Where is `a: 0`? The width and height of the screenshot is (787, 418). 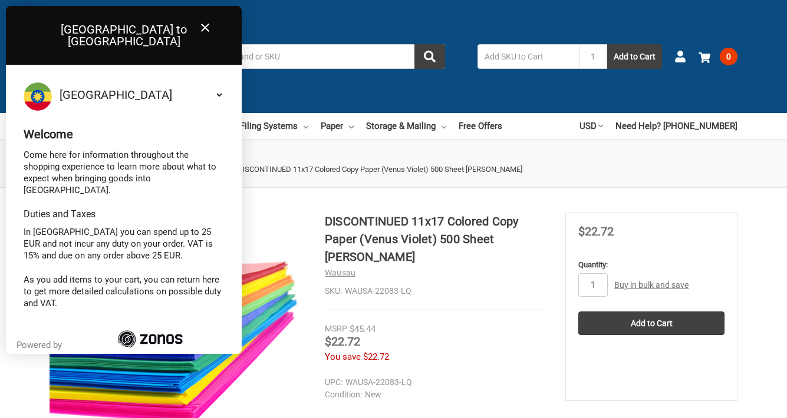 a: 0 is located at coordinates (718, 57).